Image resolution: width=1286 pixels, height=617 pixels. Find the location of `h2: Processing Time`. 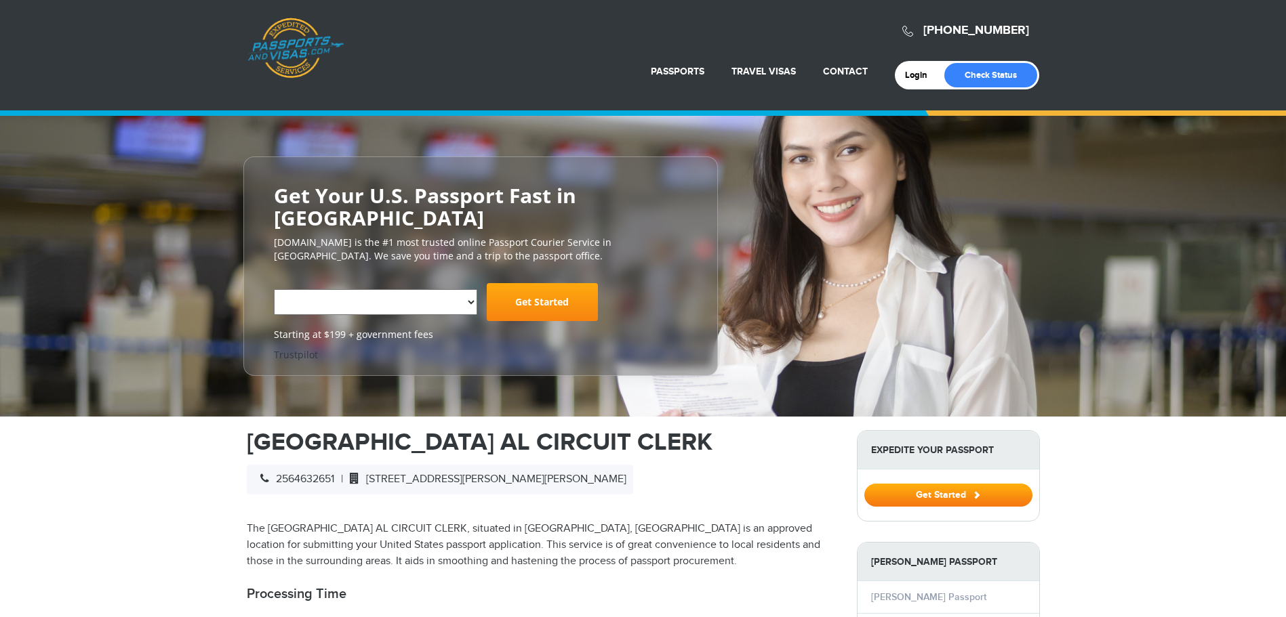

h2: Processing Time is located at coordinates (541, 594).